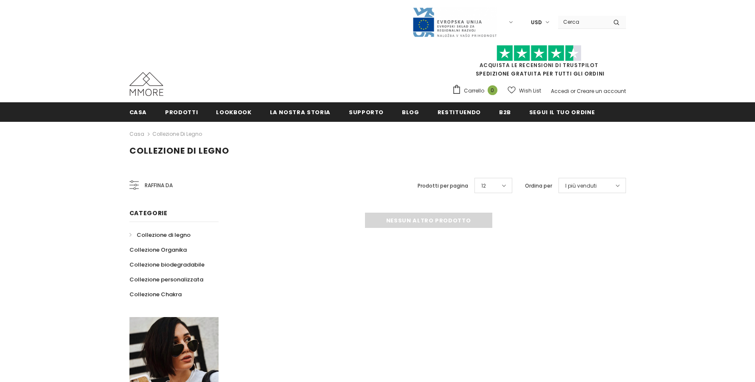  What do you see at coordinates (560, 91) in the screenshot?
I see `a: Accedi` at bounding box center [560, 91].